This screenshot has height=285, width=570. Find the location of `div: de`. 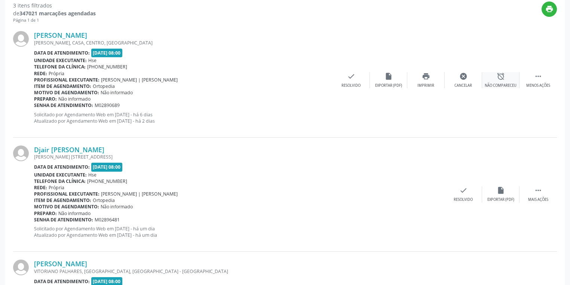

div: de is located at coordinates (54, 13).